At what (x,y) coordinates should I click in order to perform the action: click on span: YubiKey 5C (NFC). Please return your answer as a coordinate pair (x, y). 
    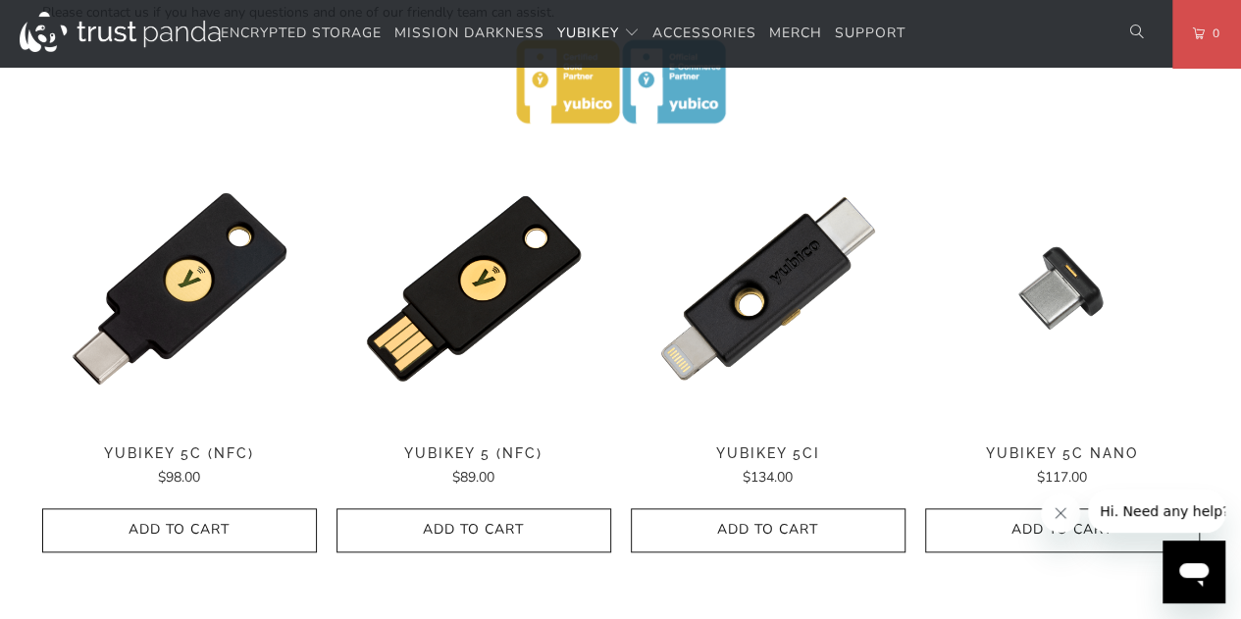
    Looking at the image, I should click on (180, 453).